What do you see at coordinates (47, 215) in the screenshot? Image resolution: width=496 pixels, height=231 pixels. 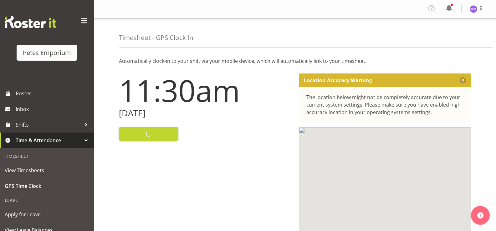 I see `a: Apply for Leave` at bounding box center [47, 215].